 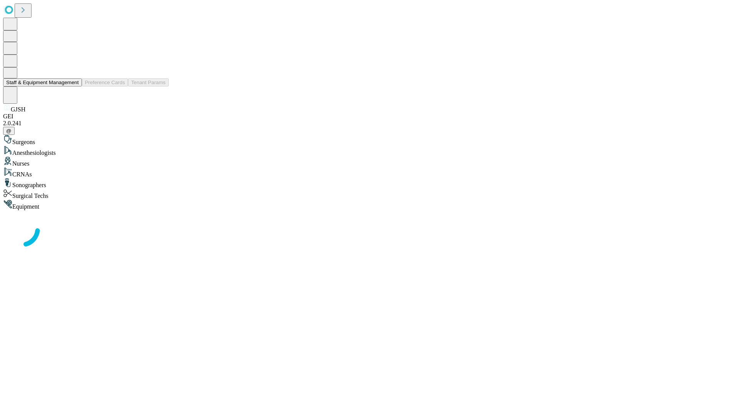 What do you see at coordinates (148, 82) in the screenshot?
I see `button: Tenant Params` at bounding box center [148, 82].